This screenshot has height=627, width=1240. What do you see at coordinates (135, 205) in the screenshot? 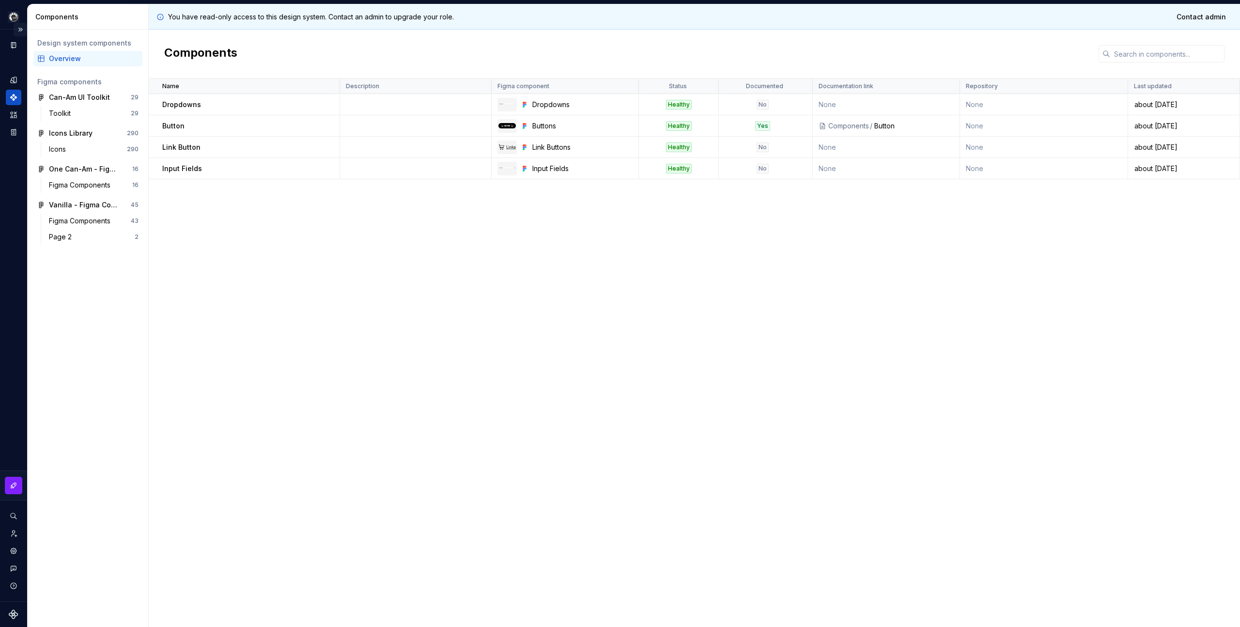
I see `div: 45` at bounding box center [135, 205].